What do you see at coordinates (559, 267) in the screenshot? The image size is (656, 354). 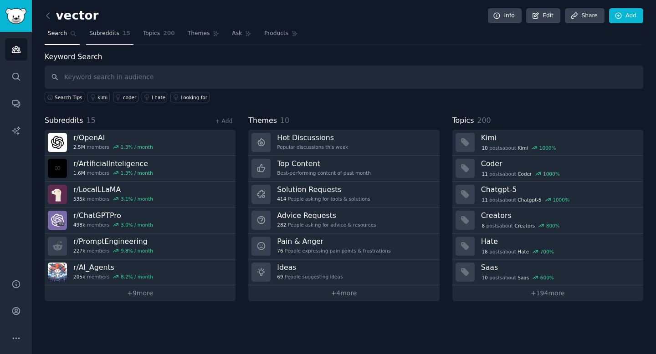 I see `h3: Saas` at bounding box center [559, 267].